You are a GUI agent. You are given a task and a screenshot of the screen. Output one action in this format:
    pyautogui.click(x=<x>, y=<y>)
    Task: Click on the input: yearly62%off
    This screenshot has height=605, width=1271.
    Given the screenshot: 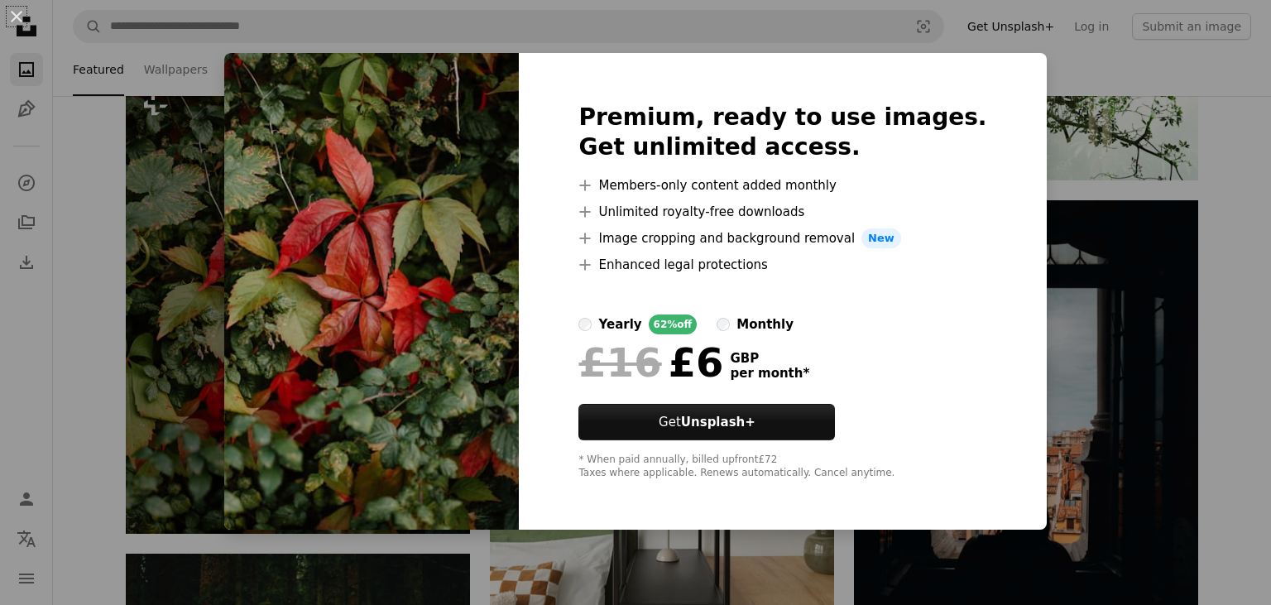 What is the action you would take?
    pyautogui.click(x=585, y=324)
    